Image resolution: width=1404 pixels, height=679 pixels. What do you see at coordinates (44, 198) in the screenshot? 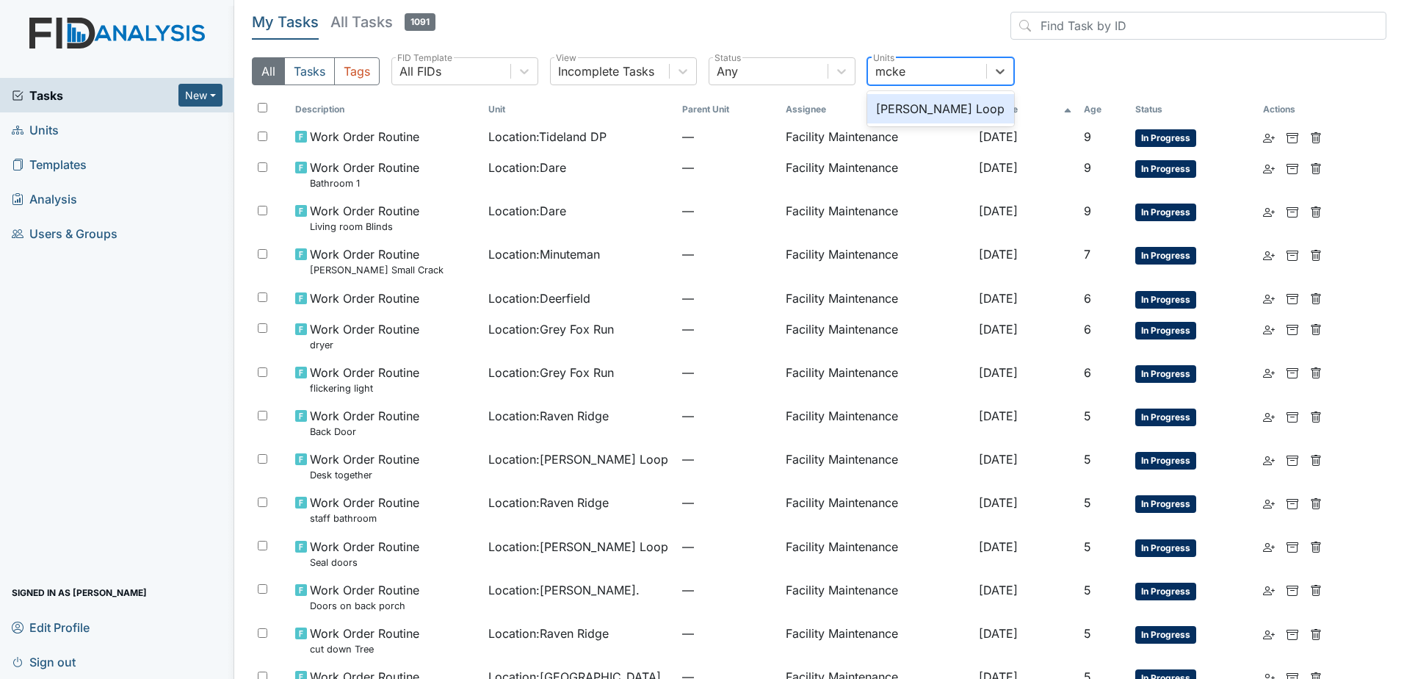
I see `span: Analysis` at bounding box center [44, 198].